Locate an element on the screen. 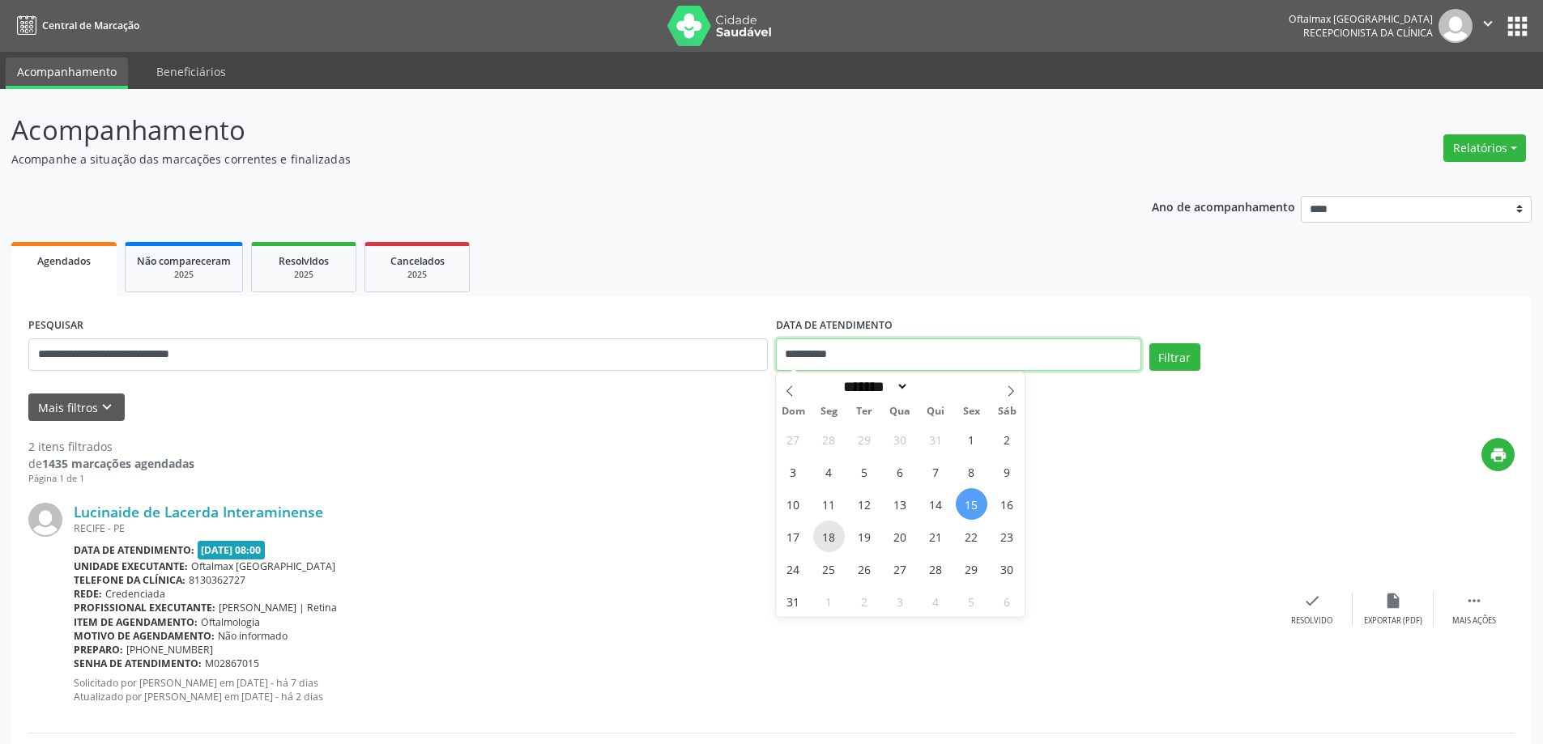 Image resolution: width=1543 pixels, height=744 pixels. div: Página 1 de 1 is located at coordinates (111, 479).